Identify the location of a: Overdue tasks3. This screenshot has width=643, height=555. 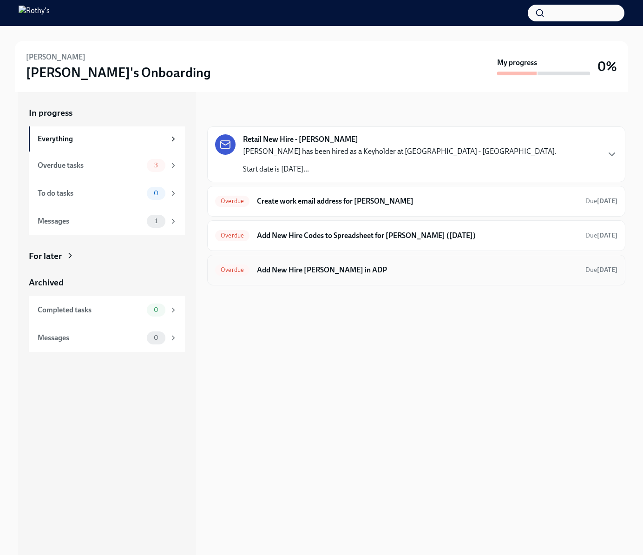
(107, 165).